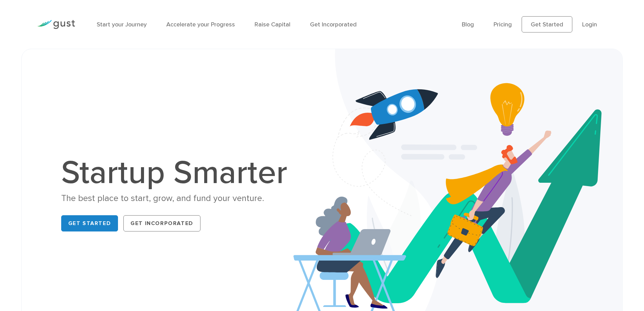 This screenshot has width=644, height=311. What do you see at coordinates (503, 24) in the screenshot?
I see `a: Pricing` at bounding box center [503, 24].